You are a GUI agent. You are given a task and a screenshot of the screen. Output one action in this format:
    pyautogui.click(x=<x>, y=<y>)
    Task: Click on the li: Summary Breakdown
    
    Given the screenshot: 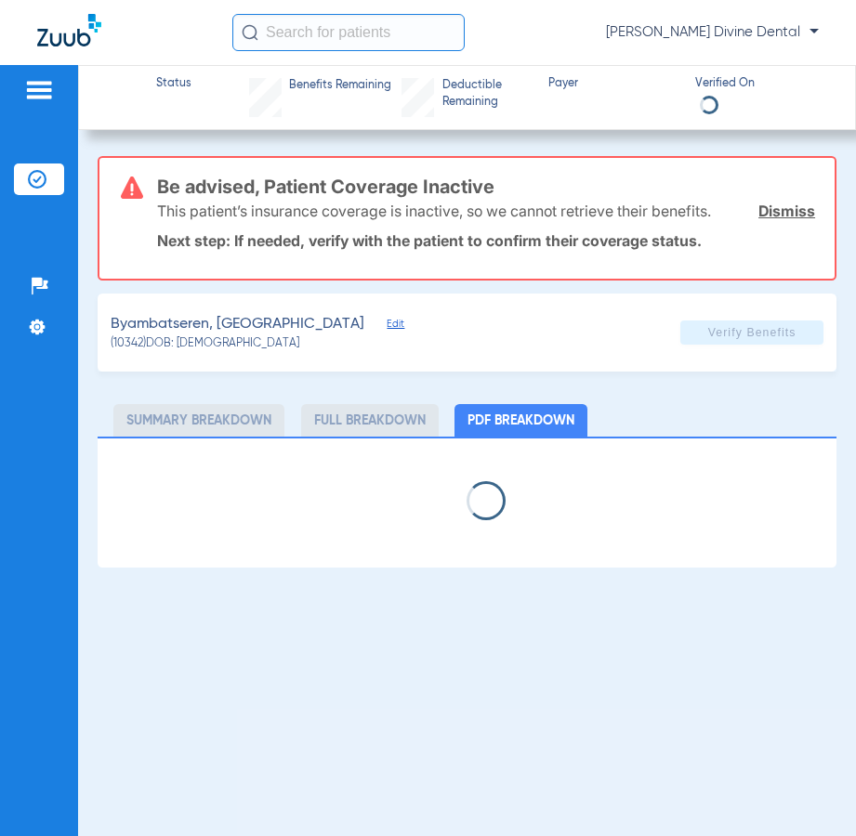 What is the action you would take?
    pyautogui.click(x=199, y=420)
    